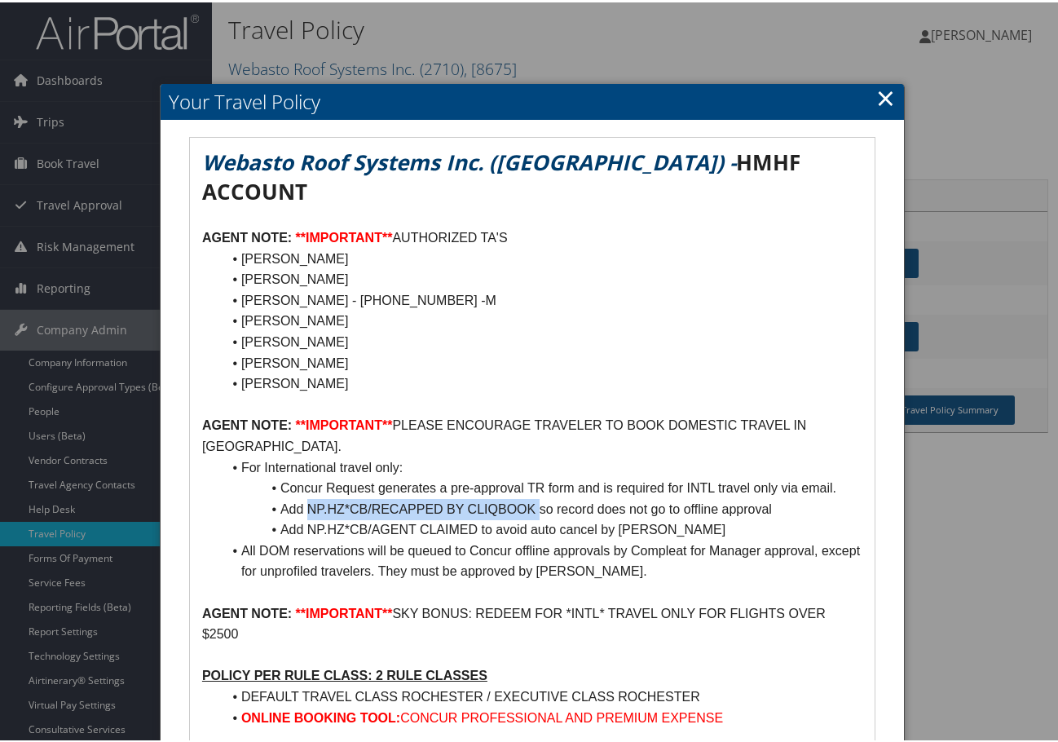  What do you see at coordinates (532, 99) in the screenshot?
I see `h2: Your Travel Policy` at bounding box center [532, 99].